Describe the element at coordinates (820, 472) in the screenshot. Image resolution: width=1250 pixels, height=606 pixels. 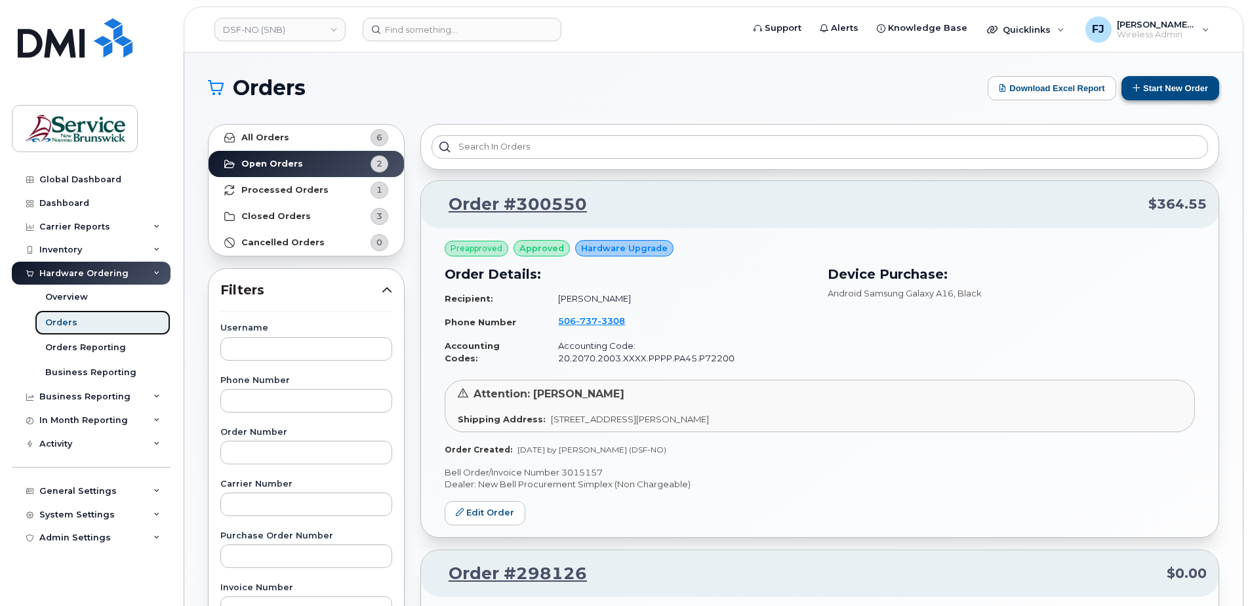
I see `p: Bell Order/Invoice Number 3015157` at that location.